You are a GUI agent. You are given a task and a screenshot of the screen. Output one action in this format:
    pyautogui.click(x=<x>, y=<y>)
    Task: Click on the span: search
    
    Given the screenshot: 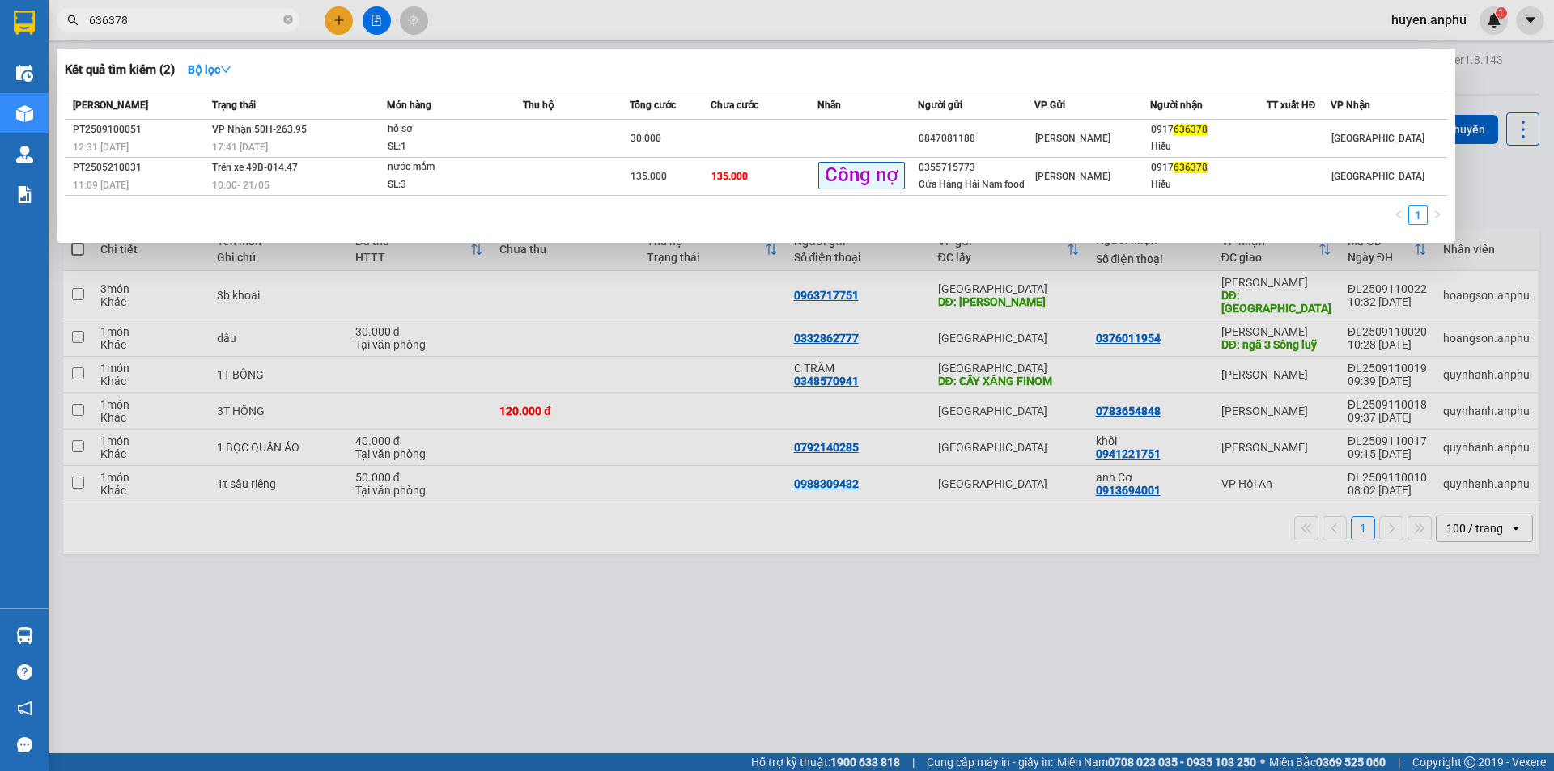 What is the action you would take?
    pyautogui.click(x=73, y=20)
    